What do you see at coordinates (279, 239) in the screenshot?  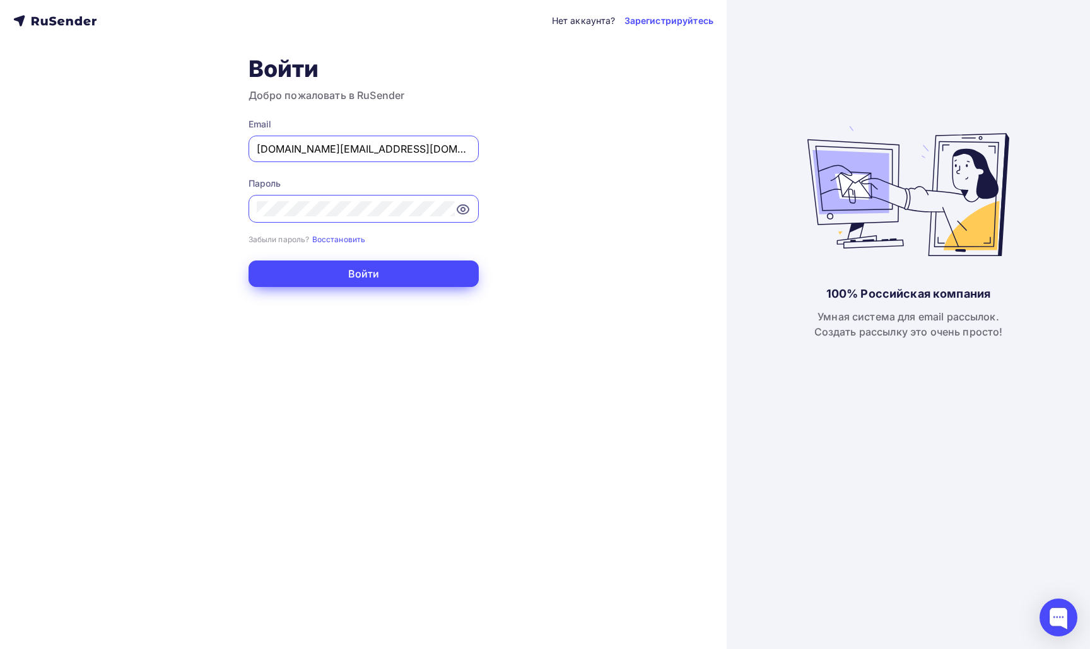 I see `small: Забыли пароль?` at bounding box center [279, 239].